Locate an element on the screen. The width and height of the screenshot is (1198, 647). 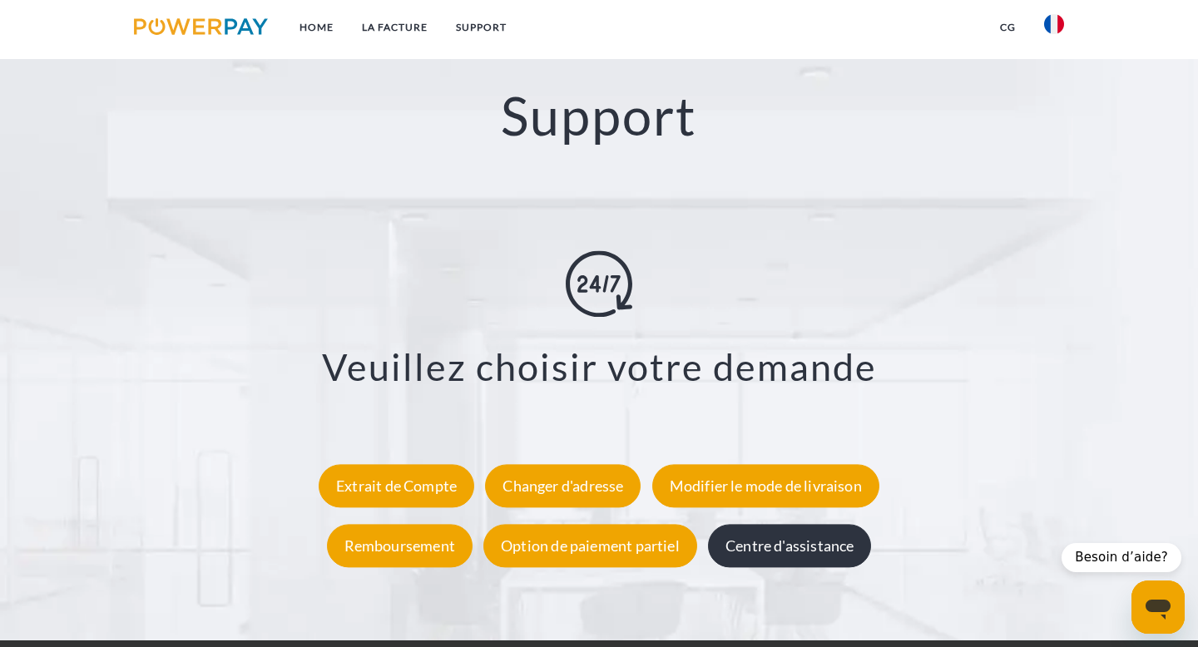
h3: Veuillez choisir votre demande is located at coordinates (599, 367).